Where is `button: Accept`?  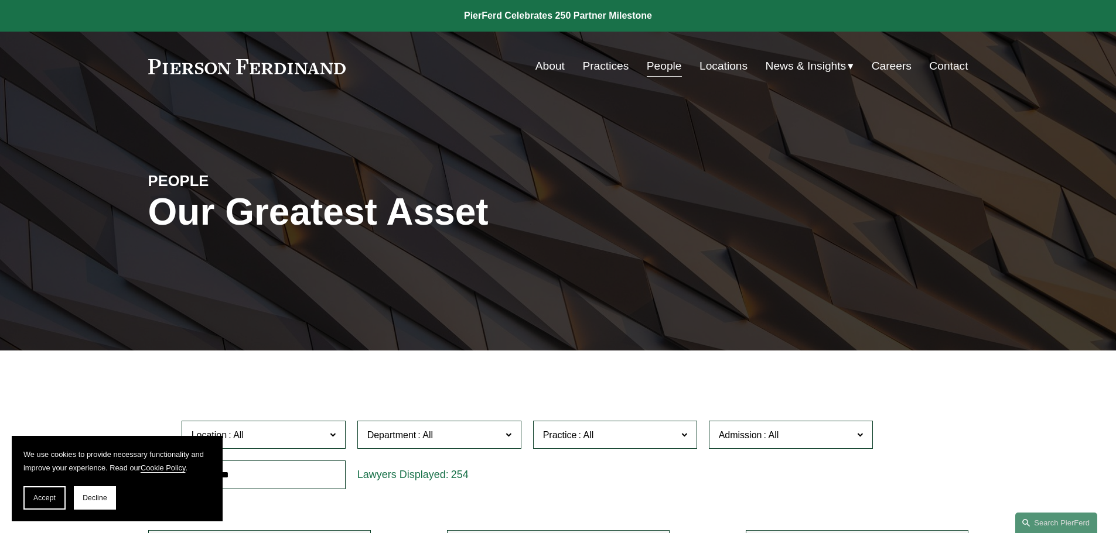
button: Accept is located at coordinates (45, 498).